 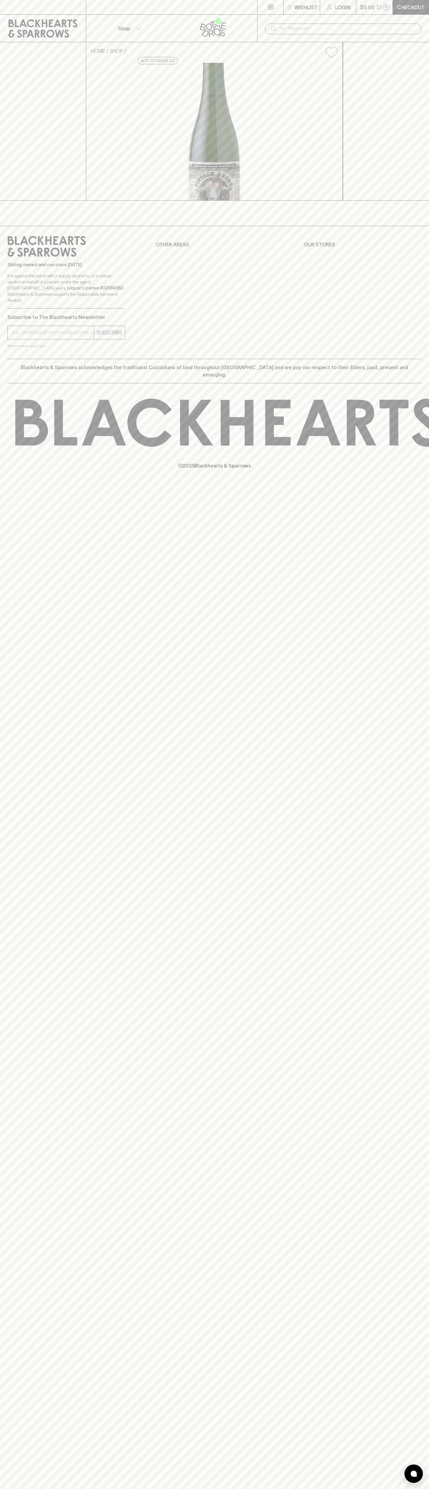 I want to click on strong: Liquor License #32064953, so click(x=95, y=288).